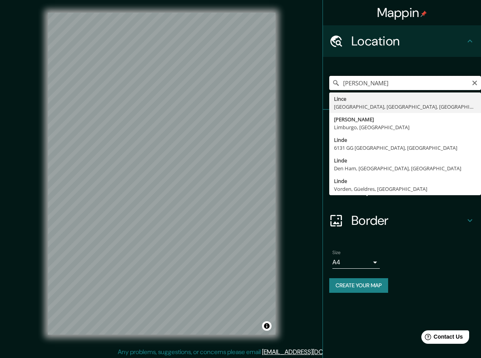 This screenshot has height=358, width=481. I want to click on p: Any problems, suggestions, or concerns please email ., so click(239, 352).